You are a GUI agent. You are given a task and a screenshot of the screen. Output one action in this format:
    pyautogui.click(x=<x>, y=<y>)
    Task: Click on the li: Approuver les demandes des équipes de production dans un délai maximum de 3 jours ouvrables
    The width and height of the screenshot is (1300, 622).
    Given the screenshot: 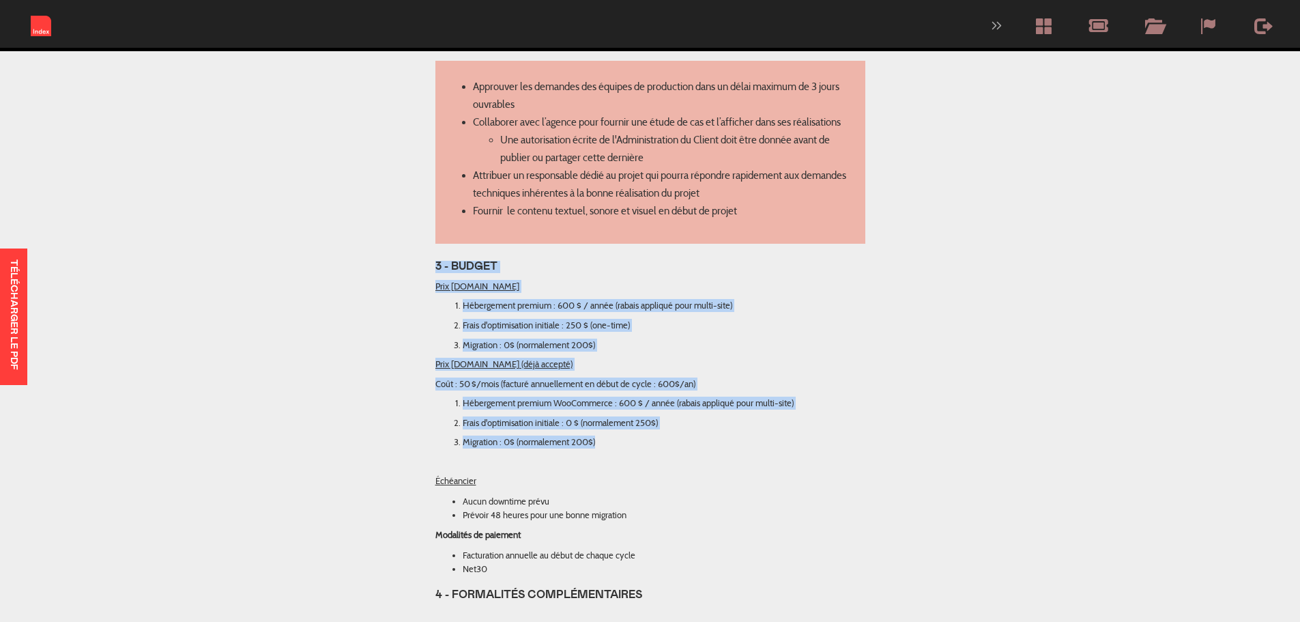 What is the action you would take?
    pyautogui.click(x=664, y=96)
    